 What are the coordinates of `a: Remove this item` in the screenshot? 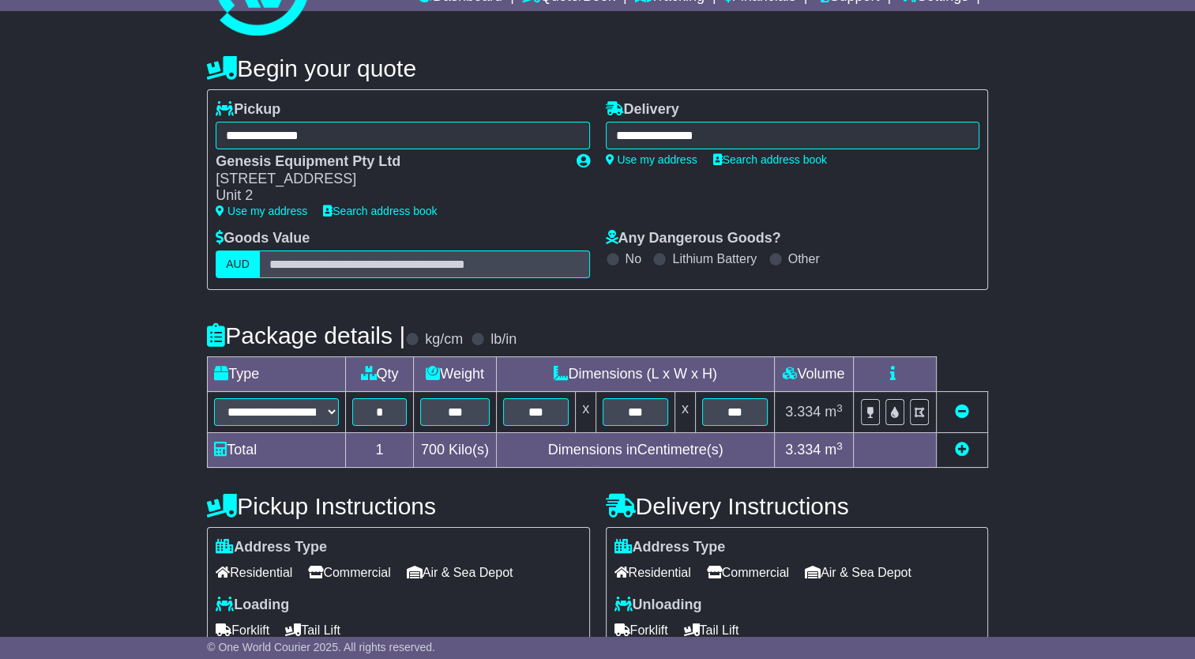 It's located at (962, 412).